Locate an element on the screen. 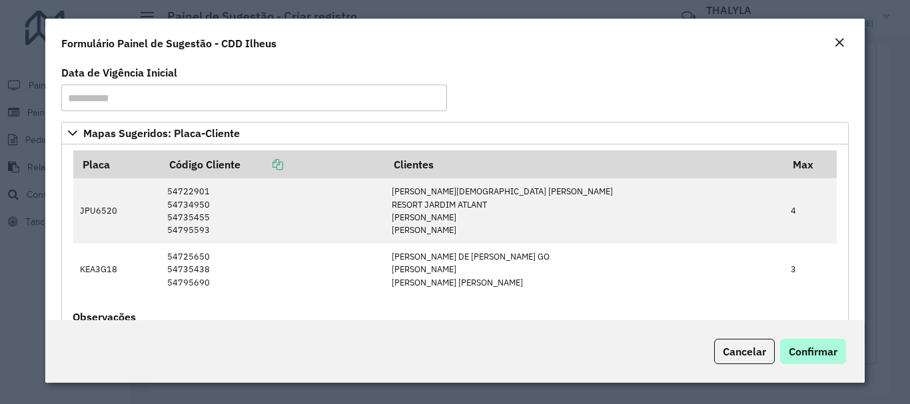 The width and height of the screenshot is (910, 404). th: Clientes is located at coordinates (583, 165).